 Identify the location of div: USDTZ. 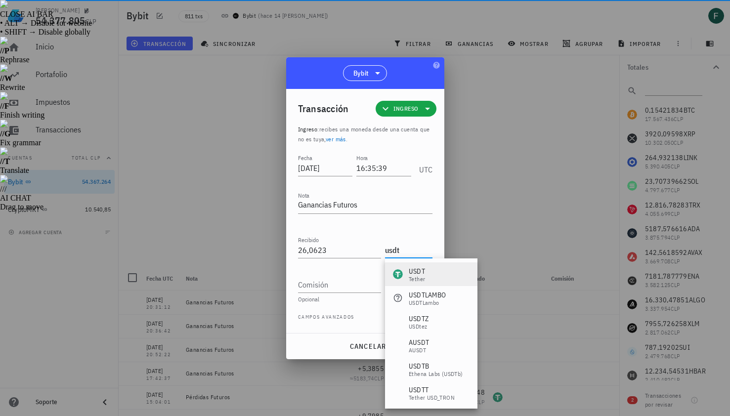
(419, 319).